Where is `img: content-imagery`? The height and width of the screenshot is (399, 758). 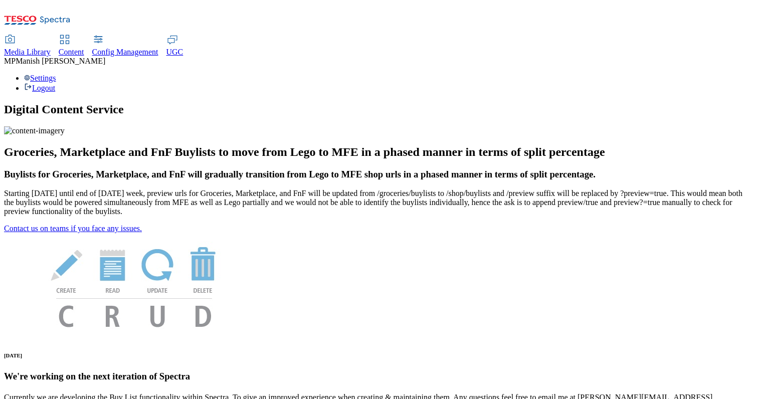 img: content-imagery is located at coordinates (34, 131).